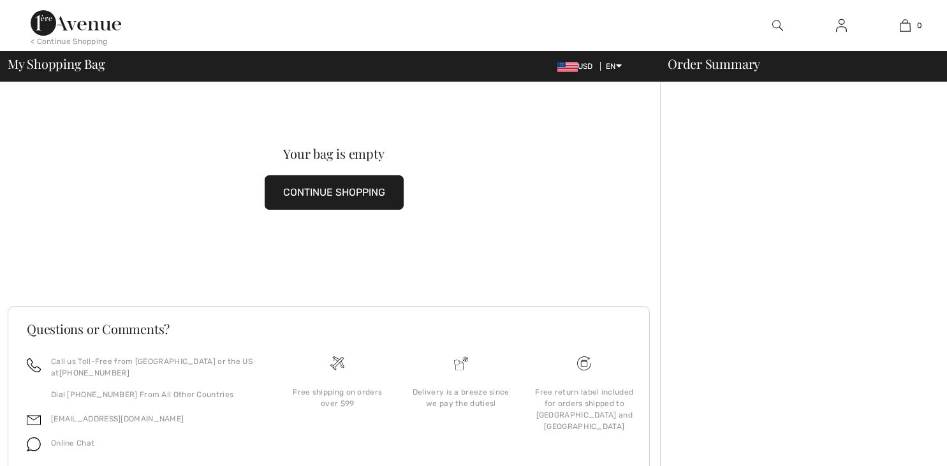 The image size is (947, 466). I want to click on h3: Questions or Comments?, so click(328, 329).